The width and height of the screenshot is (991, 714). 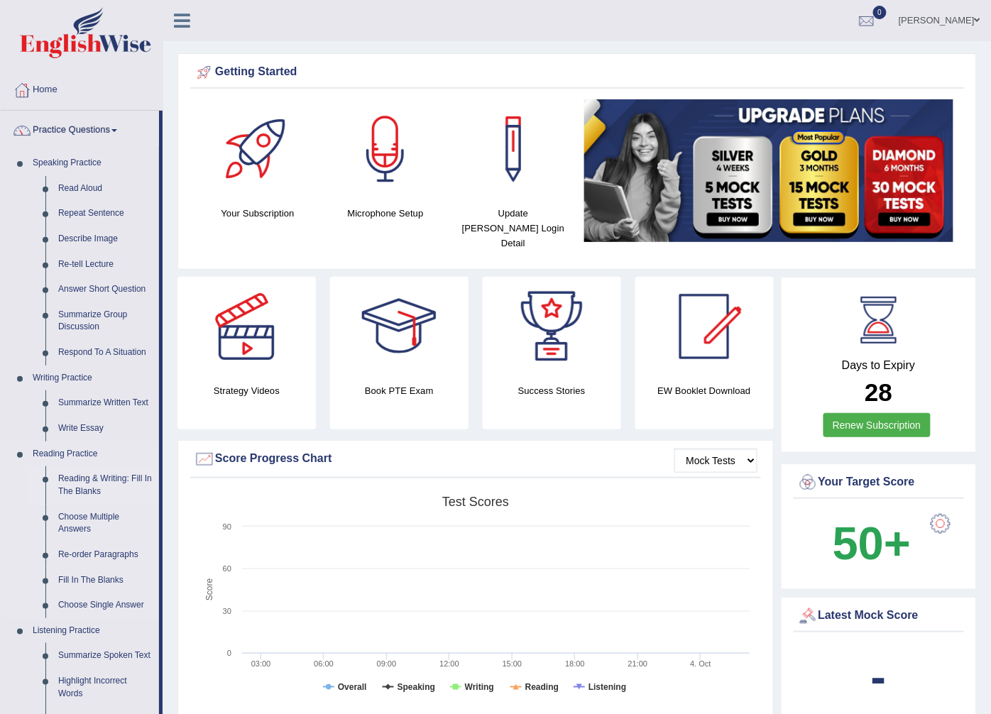 What do you see at coordinates (229, 653) in the screenshot?
I see `text: 0` at bounding box center [229, 653].